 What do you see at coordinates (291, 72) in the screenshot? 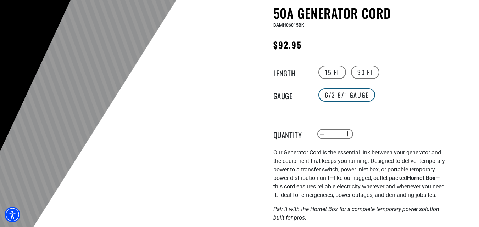
I see `legend: Length` at bounding box center [291, 72].